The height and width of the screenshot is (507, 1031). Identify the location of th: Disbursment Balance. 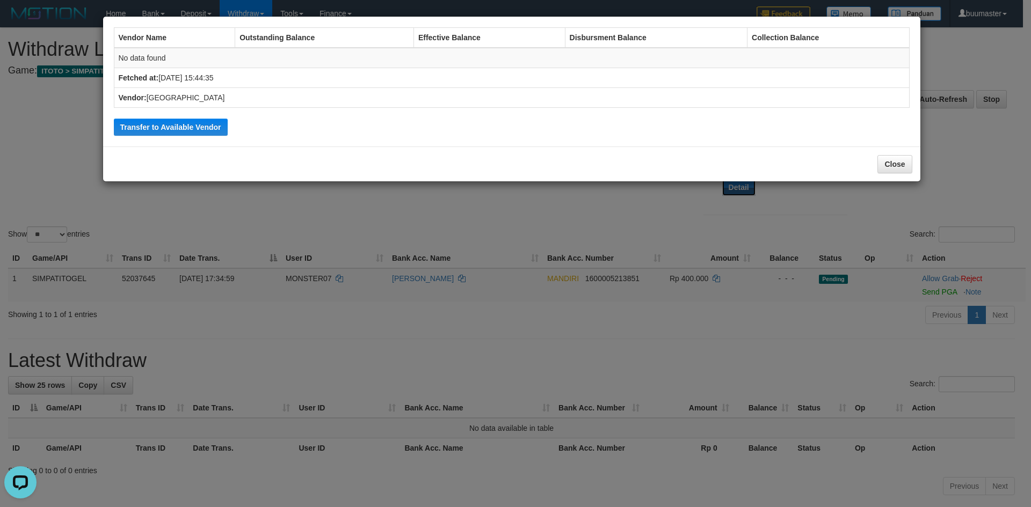
(656, 38).